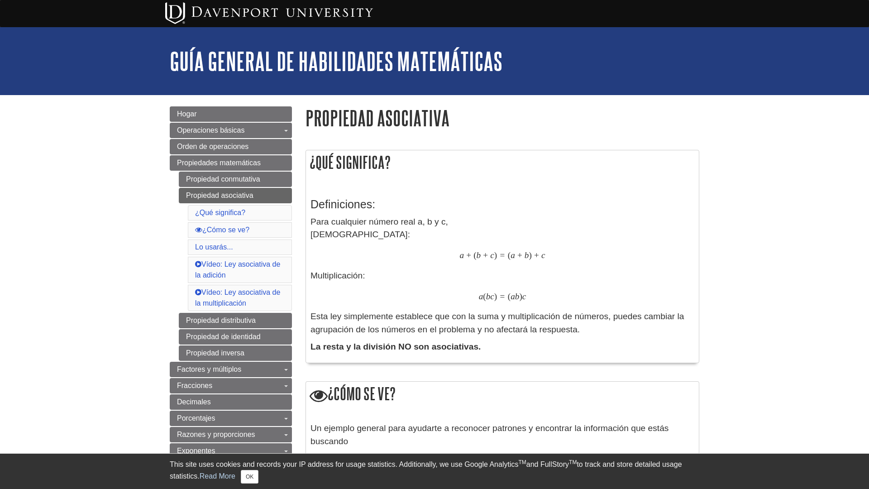 The width and height of the screenshot is (869, 489). Describe the element at coordinates (231, 435) in the screenshot. I see `a: Razones y proporciones` at that location.